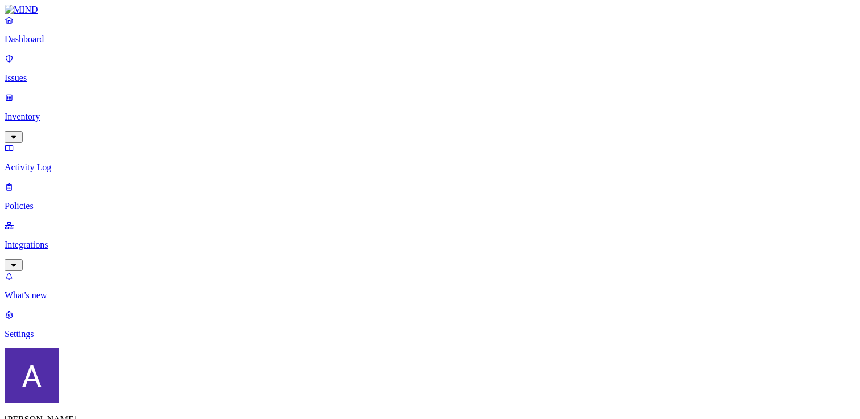 The height and width of the screenshot is (419, 860). What do you see at coordinates (430, 10) in the screenshot?
I see `a: MIND` at bounding box center [430, 10].